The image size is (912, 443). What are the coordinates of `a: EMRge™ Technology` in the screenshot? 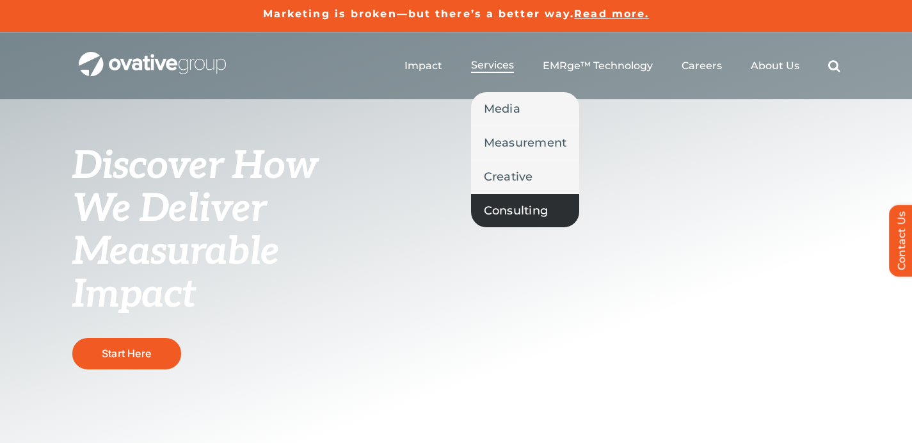 It's located at (598, 66).